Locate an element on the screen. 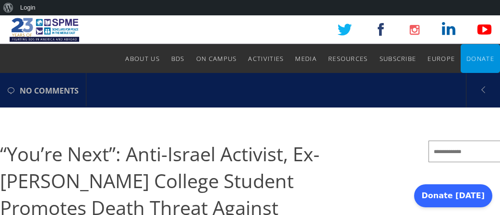 The height and width of the screenshot is (215, 500). a: On Campus is located at coordinates (216, 58).